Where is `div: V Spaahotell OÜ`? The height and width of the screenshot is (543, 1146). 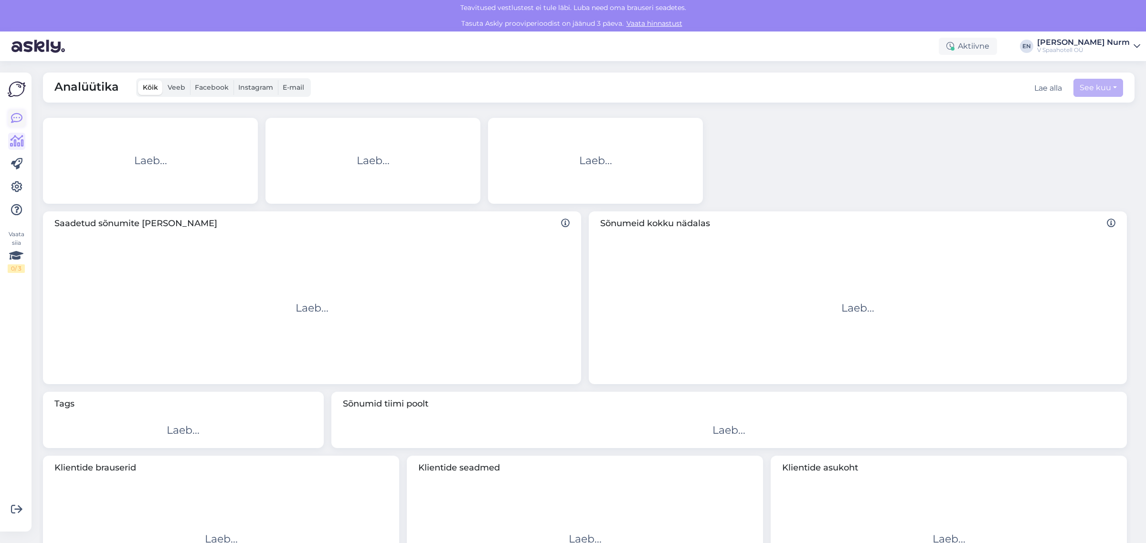 div: V Spaahotell OÜ is located at coordinates (1083, 50).